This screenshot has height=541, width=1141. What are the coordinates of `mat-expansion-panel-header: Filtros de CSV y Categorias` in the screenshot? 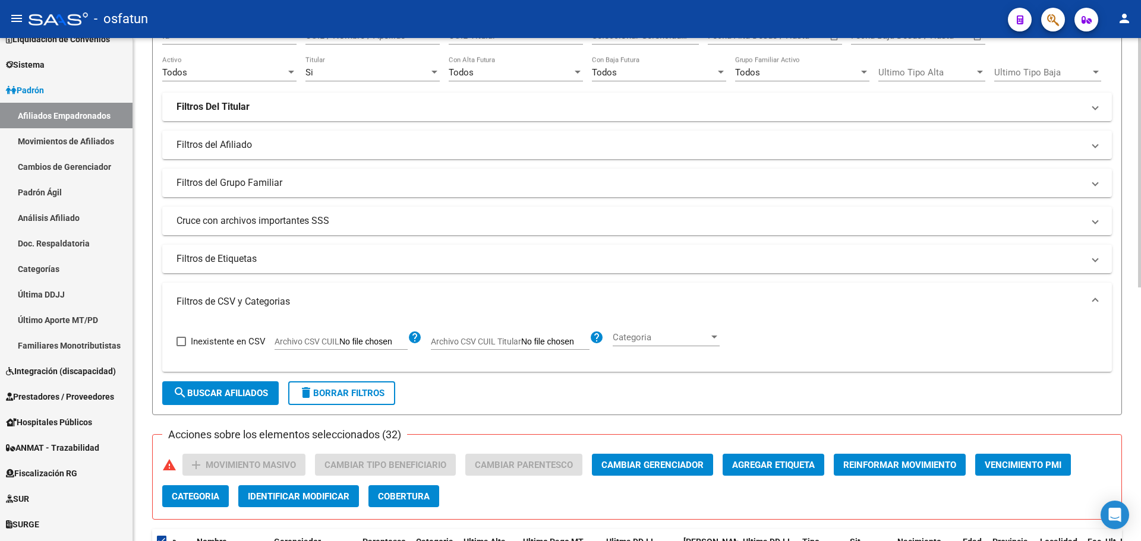 It's located at (637, 302).